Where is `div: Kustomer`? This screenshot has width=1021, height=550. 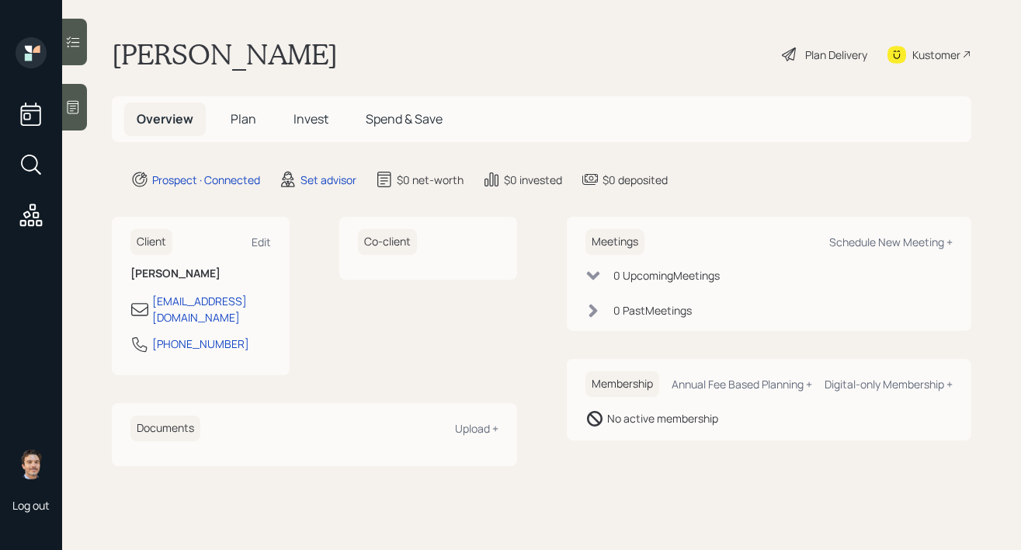 div: Kustomer is located at coordinates (937, 54).